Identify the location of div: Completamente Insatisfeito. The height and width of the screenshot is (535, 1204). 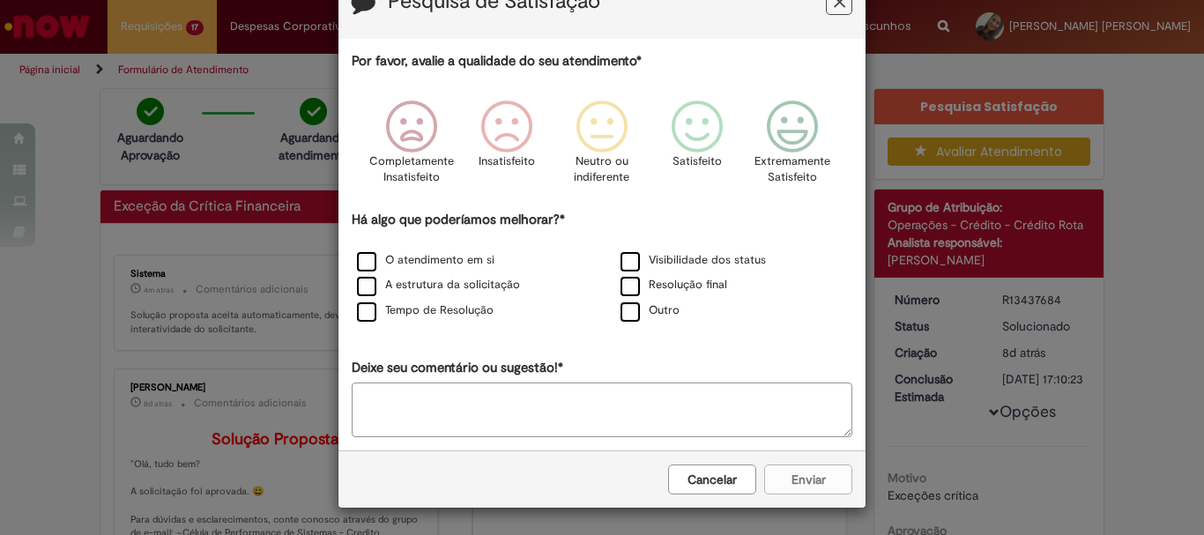
(411, 147).